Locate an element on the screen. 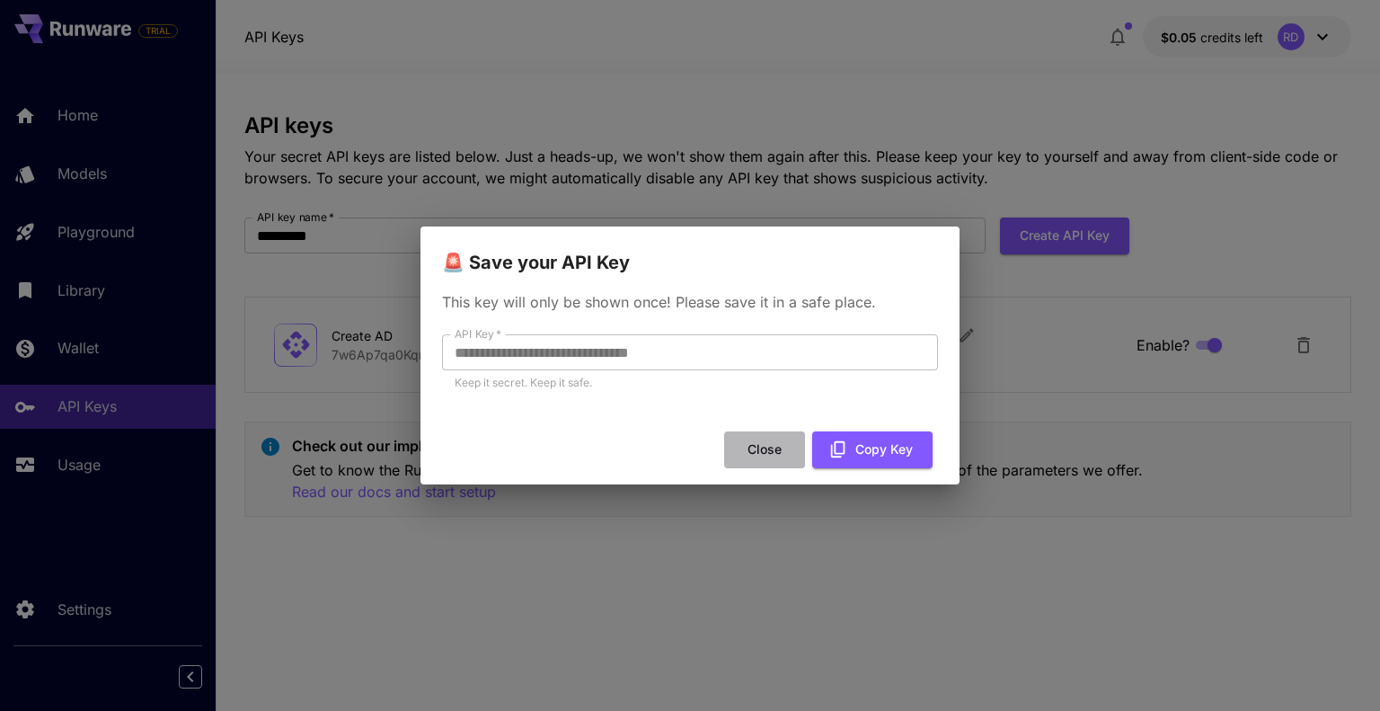 This screenshot has height=711, width=1380. p: Keep it secret. Keep it safe. is located at coordinates (690, 383).